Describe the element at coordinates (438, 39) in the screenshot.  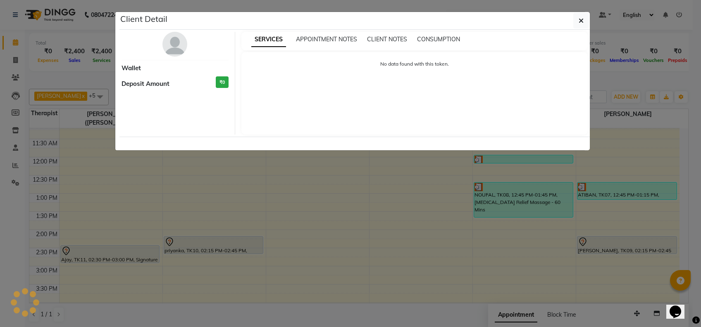
I see `span: CONSUMPTION` at that location.